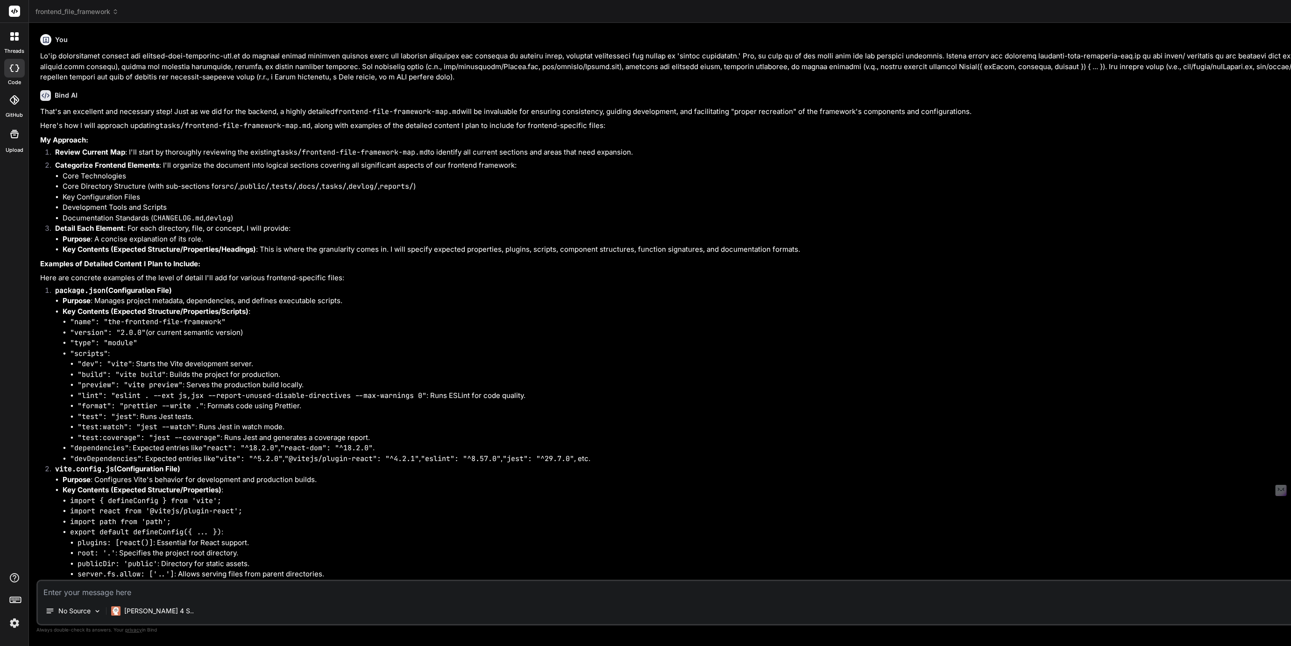 The image size is (1291, 646). Describe the element at coordinates (89, 228) in the screenshot. I see `strong: Detail Each Element` at that location.